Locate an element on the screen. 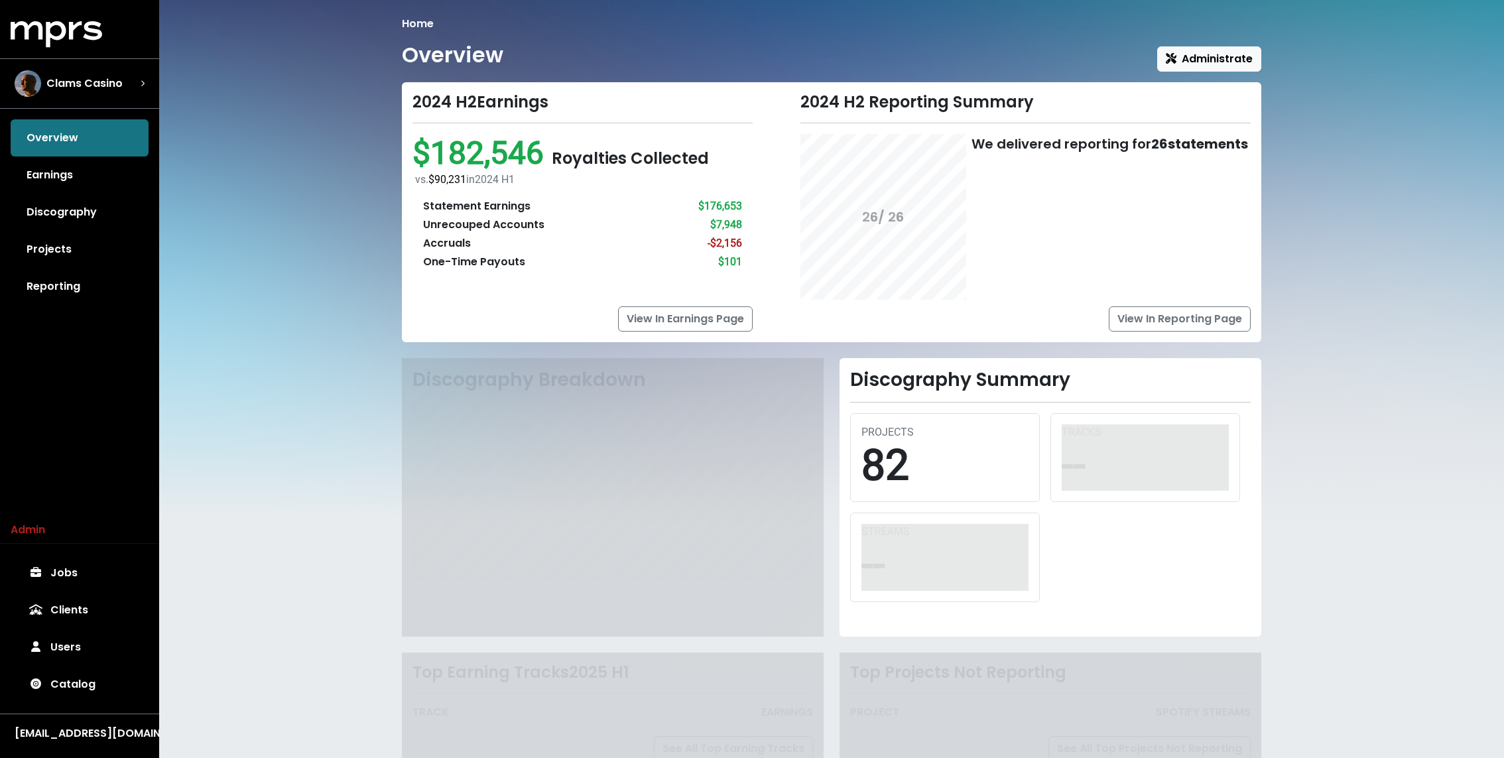  div: PROJECTS is located at coordinates (945, 432).